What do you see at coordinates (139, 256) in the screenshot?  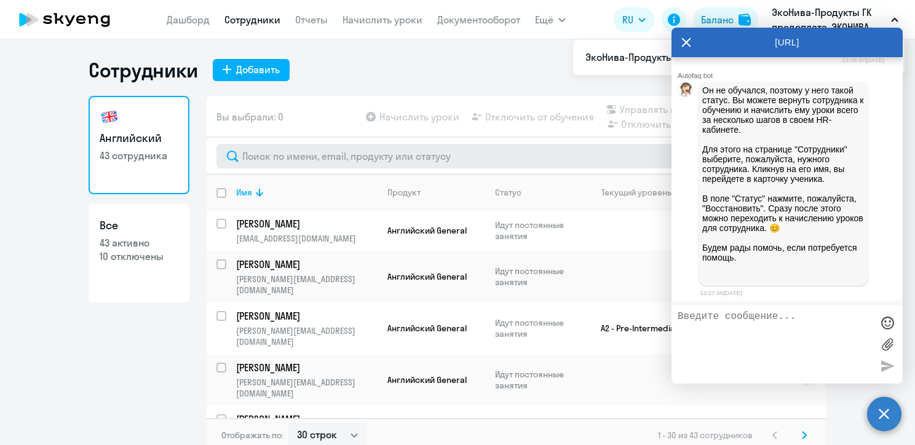 I see `p: 10 отключены` at bounding box center [139, 256].